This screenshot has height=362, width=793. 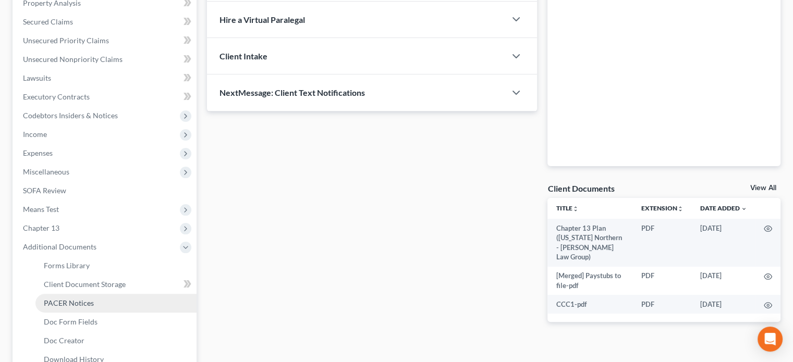 What do you see at coordinates (116, 303) in the screenshot?
I see `a: PACER Notices` at bounding box center [116, 303].